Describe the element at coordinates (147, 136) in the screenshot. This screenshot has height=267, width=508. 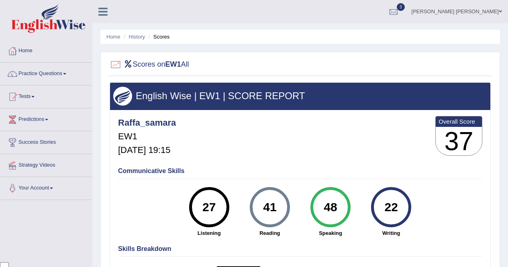
I see `h5: EW1` at that location.